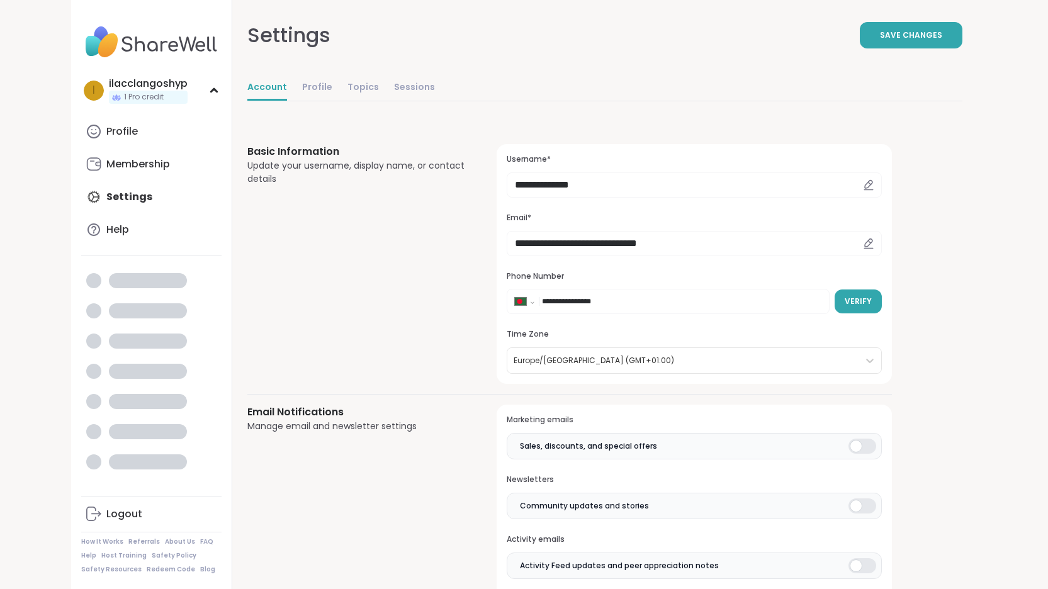  Describe the element at coordinates (619, 566) in the screenshot. I see `span: Activity Feed updates and peer appreciation notes` at that location.